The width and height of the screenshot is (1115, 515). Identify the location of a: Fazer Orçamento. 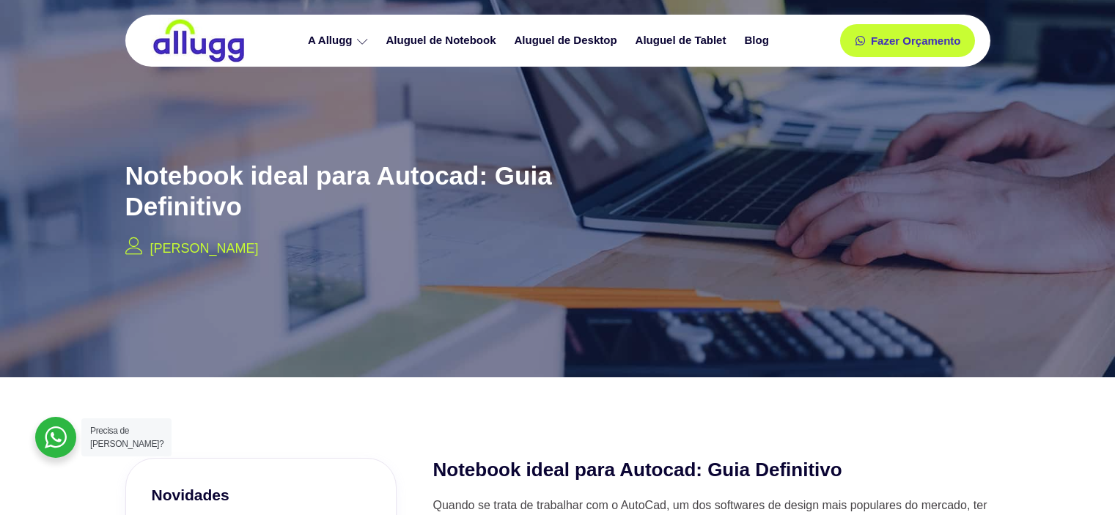
(908, 40).